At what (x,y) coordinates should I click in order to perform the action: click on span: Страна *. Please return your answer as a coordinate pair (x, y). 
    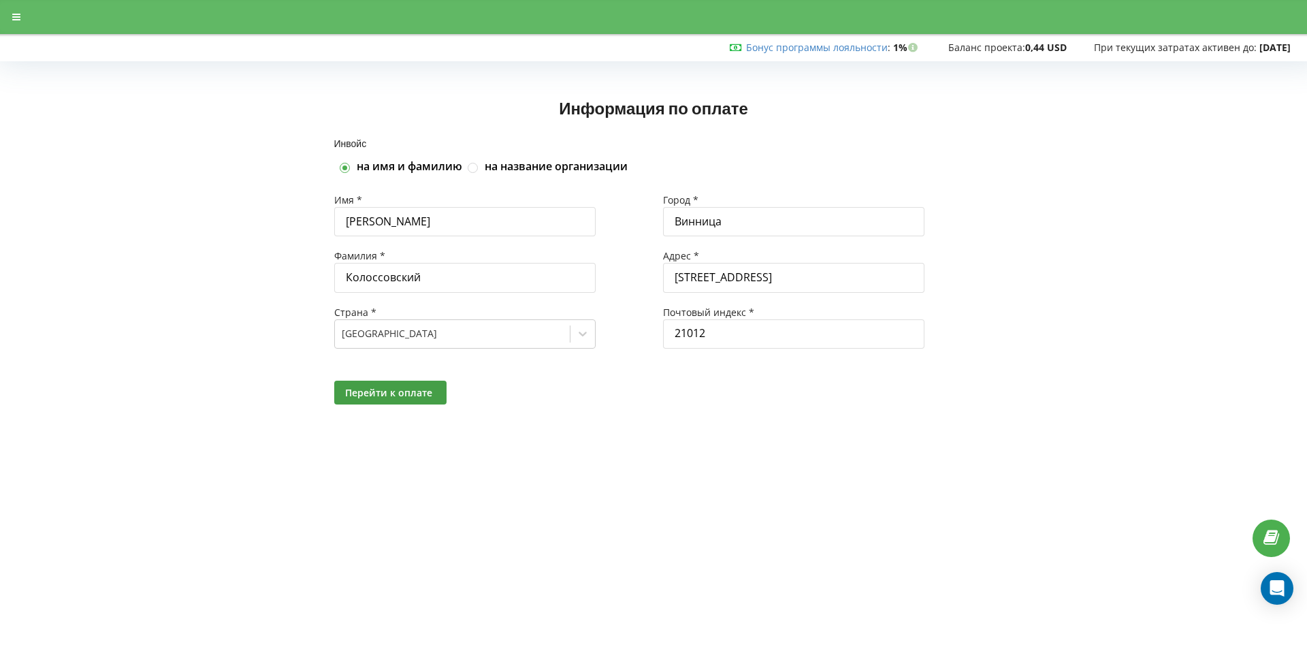
    Looking at the image, I should click on (355, 312).